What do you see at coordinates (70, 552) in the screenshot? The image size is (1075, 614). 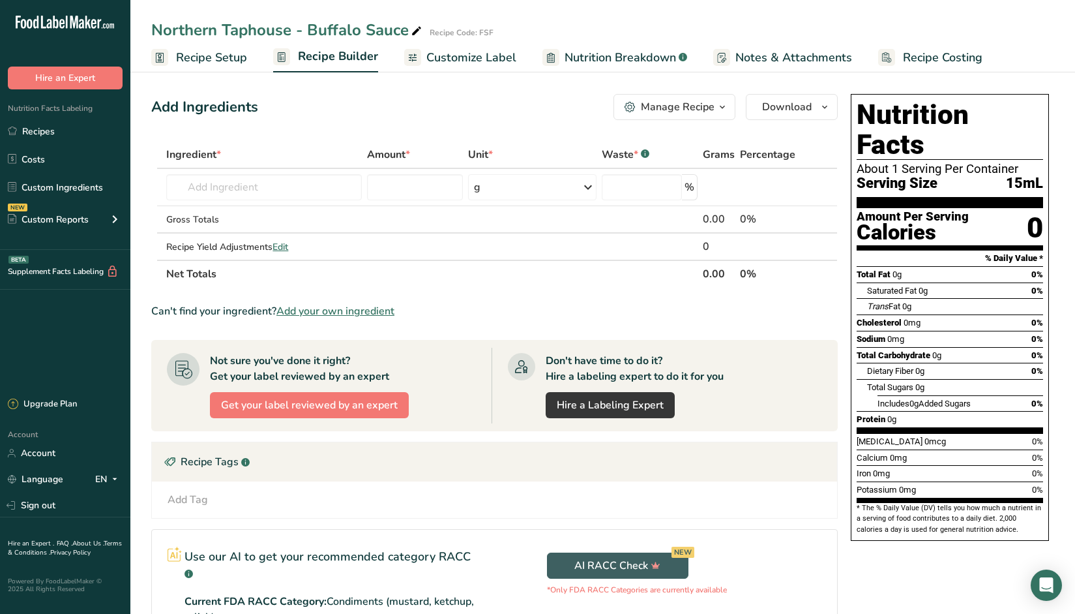 I see `a: Privacy Policy` at bounding box center [70, 552].